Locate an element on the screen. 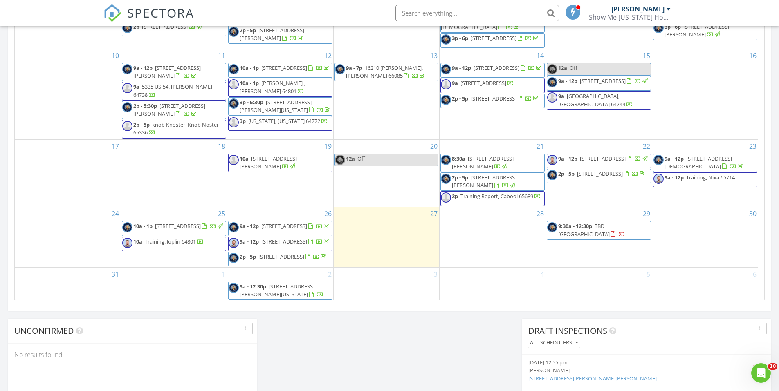  td: Go to September 3, 2025 is located at coordinates (386, 285).